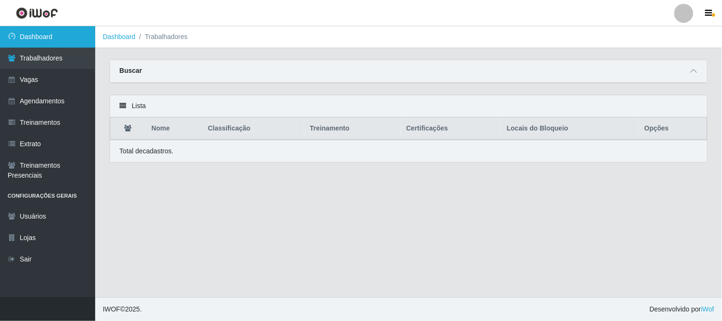 This screenshot has width=722, height=321. I want to click on th: Locais do Bloqueio, so click(570, 128).